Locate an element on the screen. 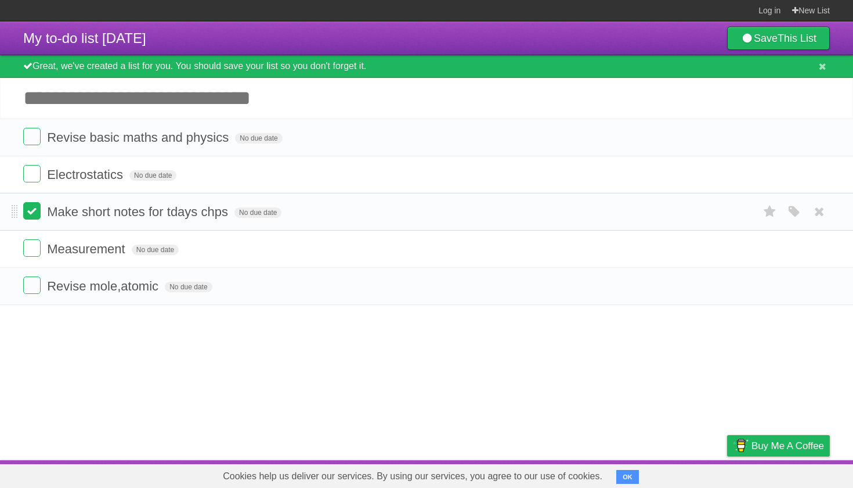 This screenshot has width=853, height=488. span: Electrostatics is located at coordinates (87, 174).